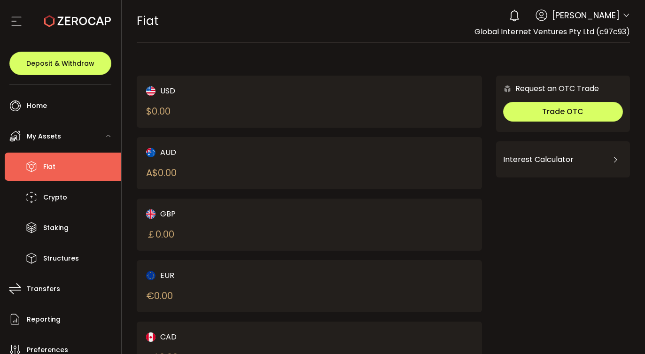  I want to click on span: Staking, so click(56, 228).